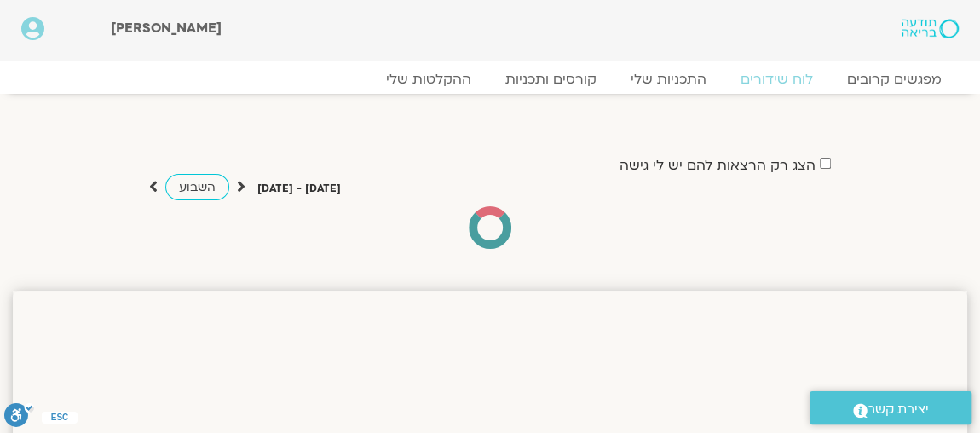  I want to click on span: השבוע, so click(197, 187).